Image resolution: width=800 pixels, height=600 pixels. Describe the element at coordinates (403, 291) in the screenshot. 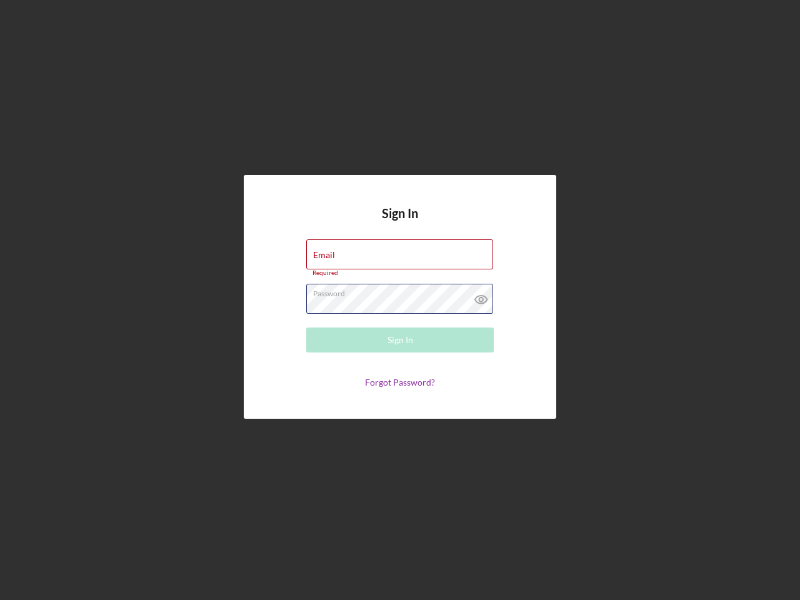

I see `label: Password` at that location.